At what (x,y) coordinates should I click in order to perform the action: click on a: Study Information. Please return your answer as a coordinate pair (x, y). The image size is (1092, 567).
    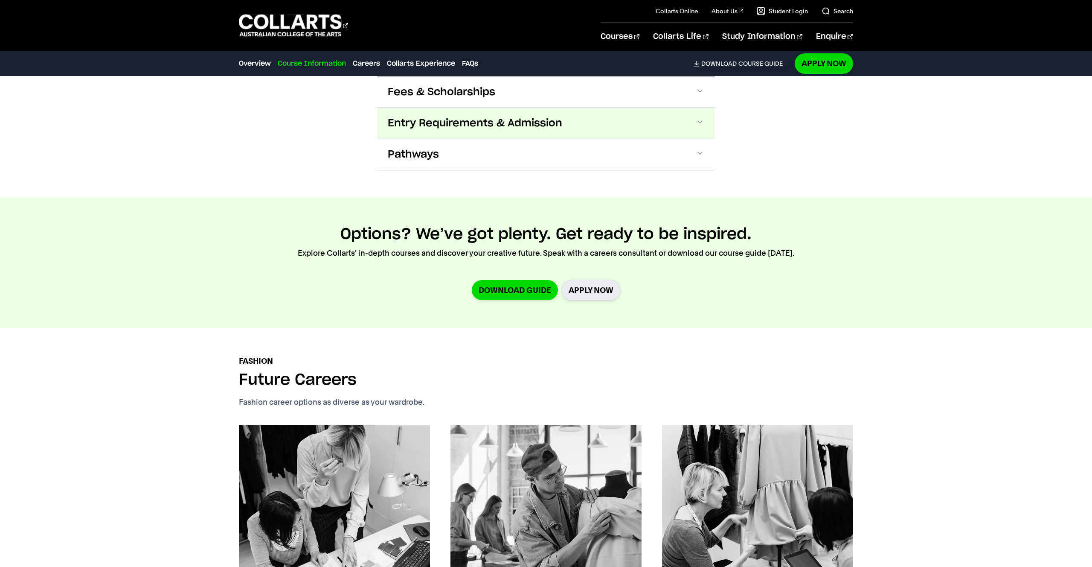
    Looking at the image, I should click on (762, 37).